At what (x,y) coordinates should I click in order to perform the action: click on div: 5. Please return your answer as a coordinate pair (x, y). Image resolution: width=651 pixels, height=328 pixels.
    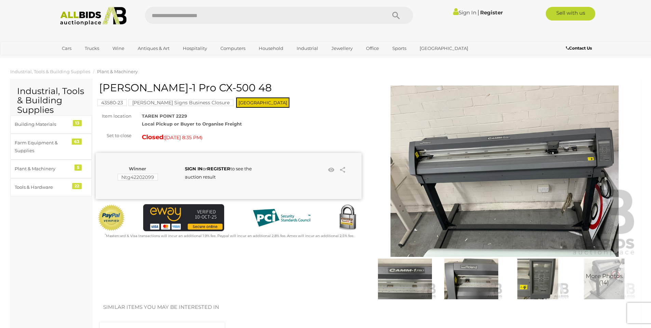
    Looking at the image, I should click on (78, 167).